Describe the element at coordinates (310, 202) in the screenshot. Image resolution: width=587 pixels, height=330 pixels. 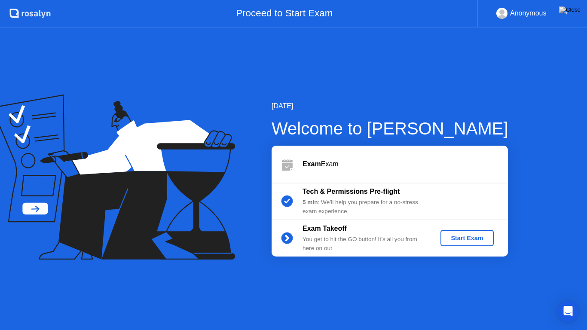
I see `b: 5 min` at that location.